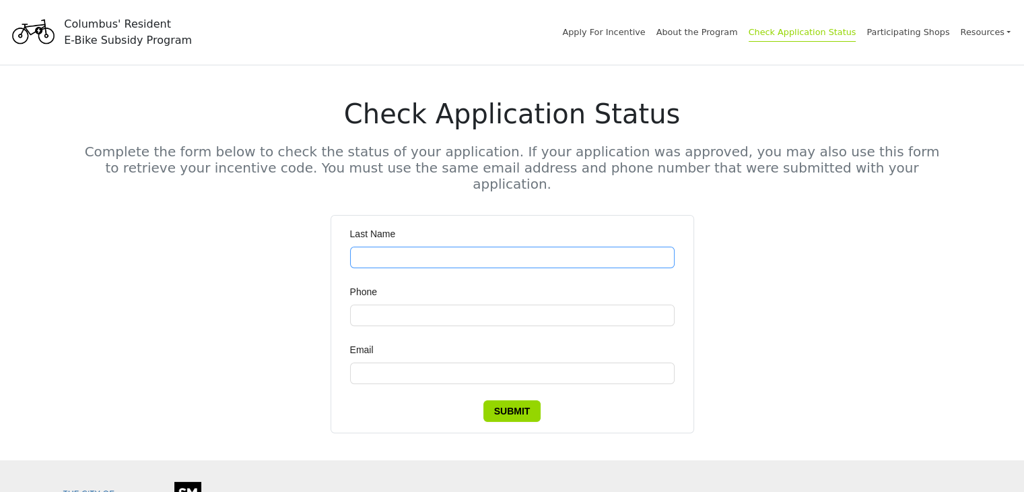 This screenshot has width=1024, height=492. What do you see at coordinates (33, 32) in the screenshot?
I see `img: Program logo` at bounding box center [33, 32].